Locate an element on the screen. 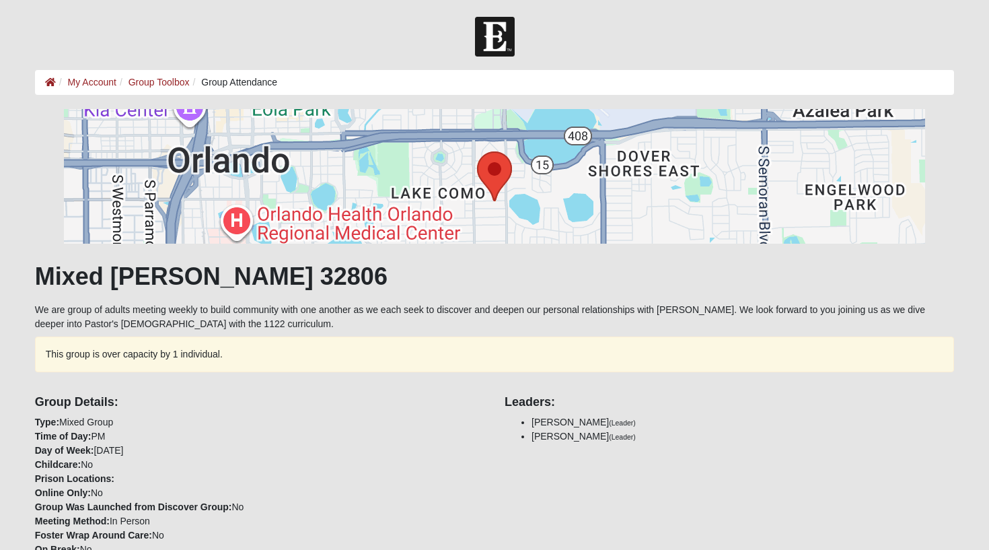  a: My Account is located at coordinates (92, 82).